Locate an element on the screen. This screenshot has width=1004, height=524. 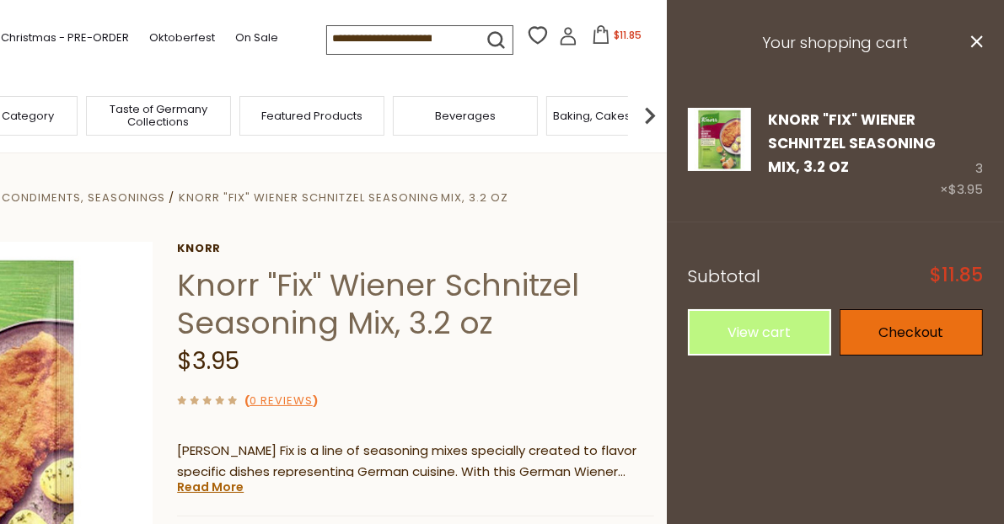
a: Condiments, Seasonings is located at coordinates (83, 197).